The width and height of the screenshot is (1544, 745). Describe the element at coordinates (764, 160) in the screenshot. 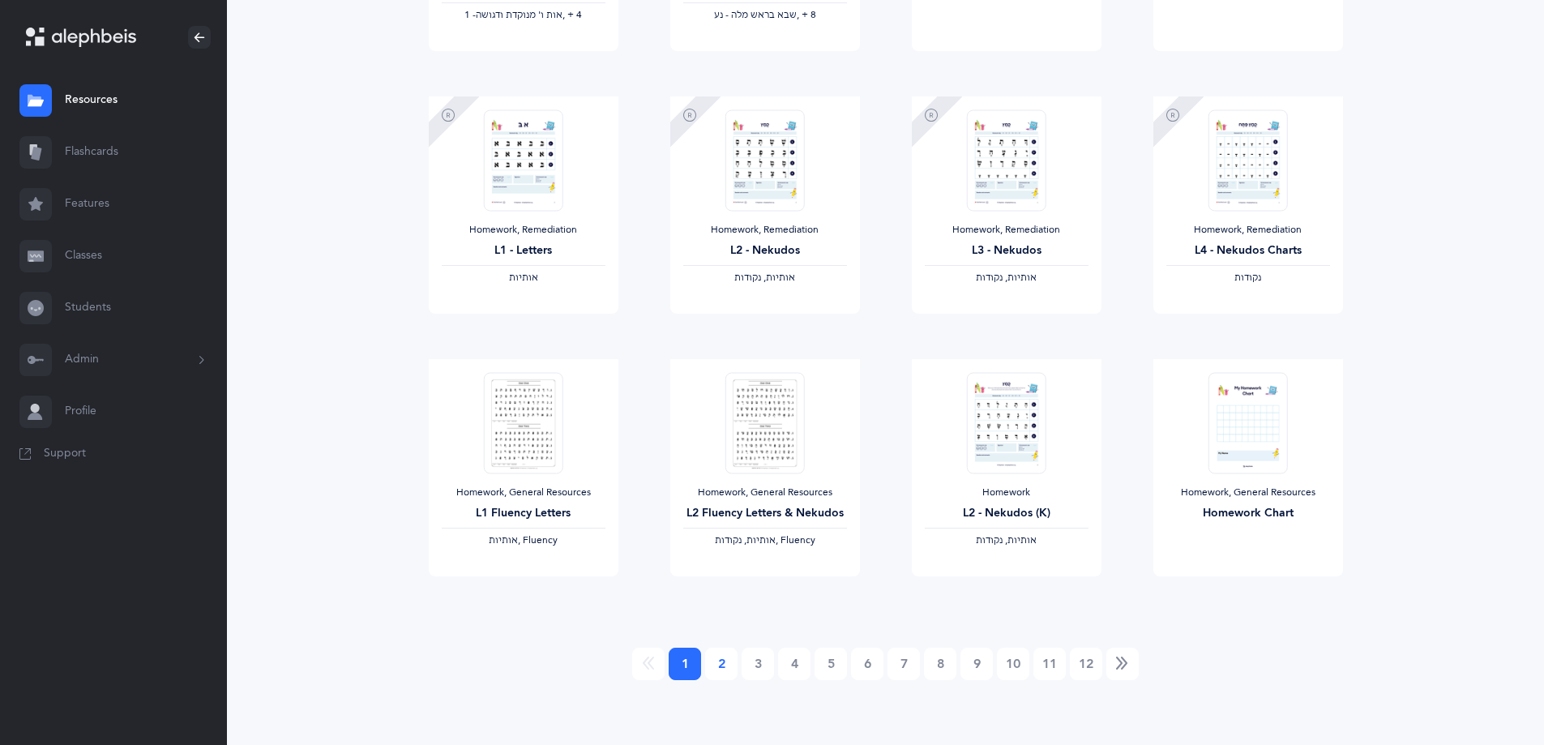

I see `img: RemediationHomework-L2-Nekudos-K_EN_thumbnail_1724296785.png` at that location.